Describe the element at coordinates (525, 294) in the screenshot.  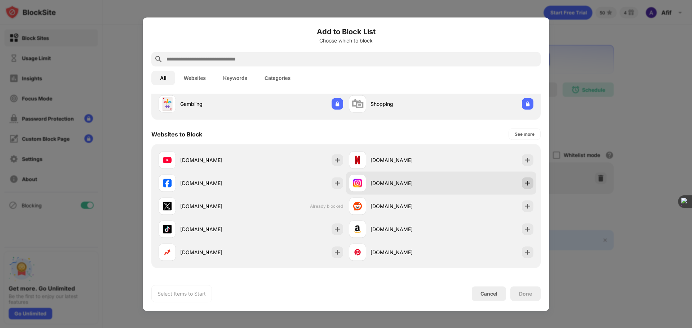
I see `div: Done` at that location.